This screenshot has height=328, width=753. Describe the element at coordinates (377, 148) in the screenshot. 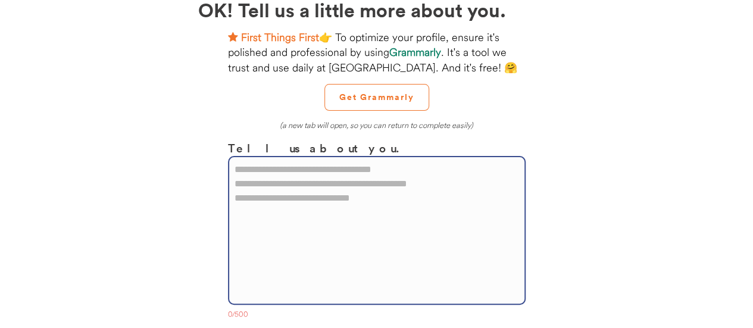

I see `h3: Tell us about you.` at that location.